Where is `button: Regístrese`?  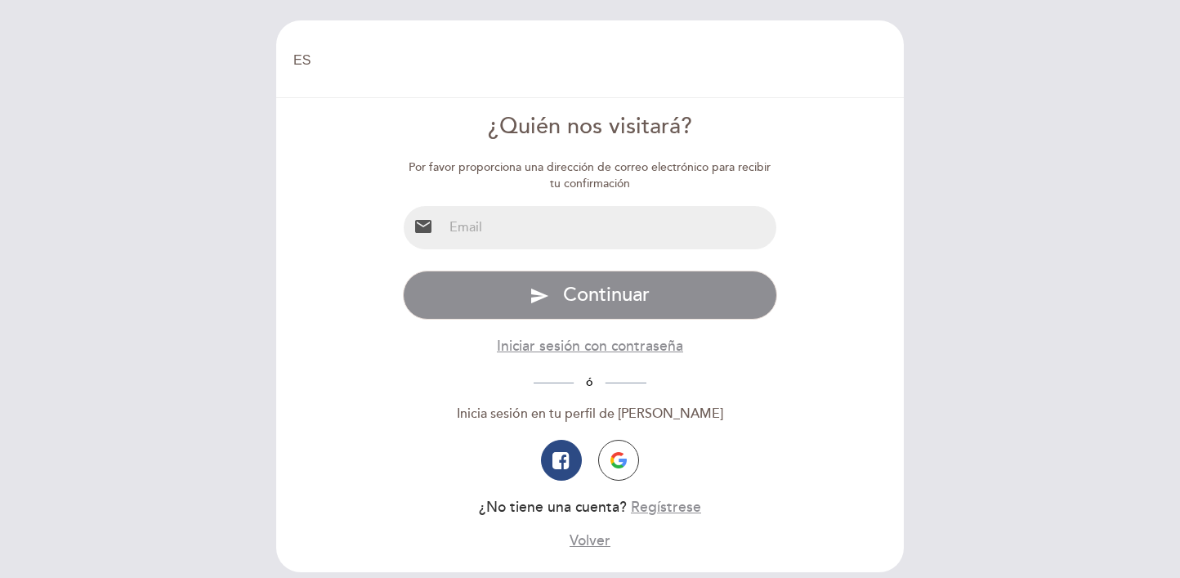
button: Regístrese is located at coordinates (666, 507).